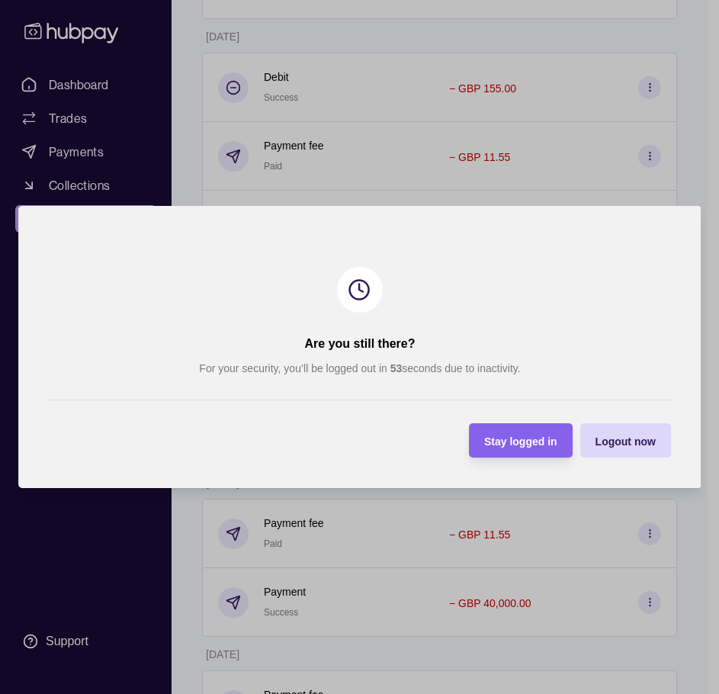 The height and width of the screenshot is (694, 719). Describe the element at coordinates (624, 441) in the screenshot. I see `span: Logout now` at that location.